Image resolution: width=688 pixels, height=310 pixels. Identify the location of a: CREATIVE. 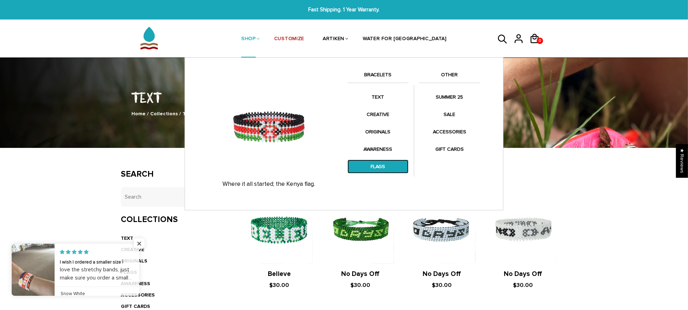
(378, 114).